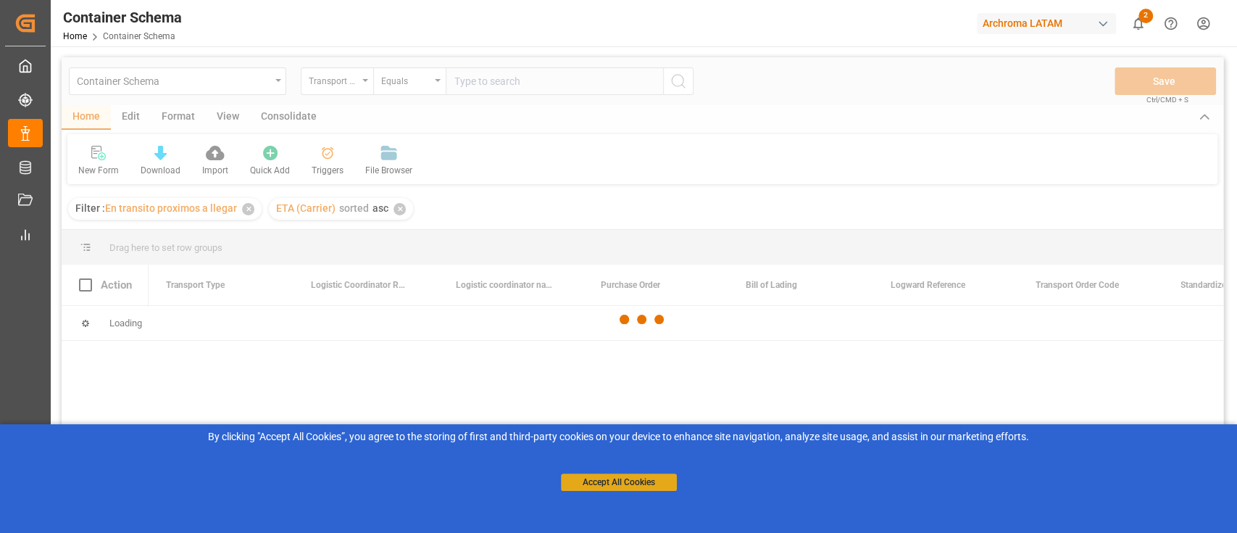 This screenshot has width=1237, height=533. I want to click on div: By clicking "Accept All Cookies”, you agree to the storing of first and third-party cookies on yo..., so click(618, 436).